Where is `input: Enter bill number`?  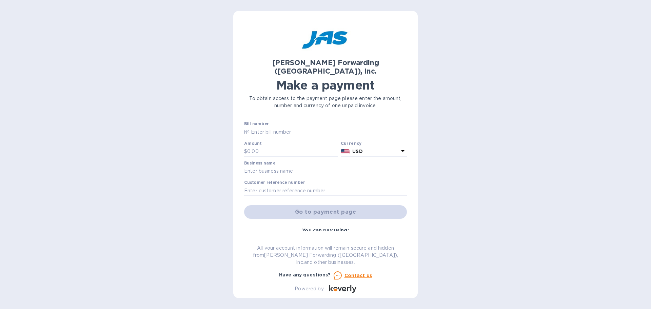 input: Enter bill number is located at coordinates (328, 132).